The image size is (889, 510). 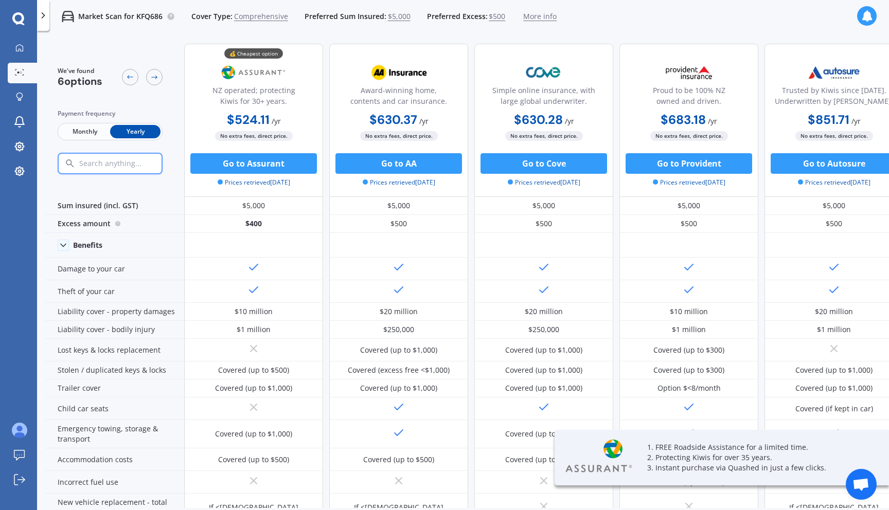 What do you see at coordinates (115, 409) in the screenshot?
I see `div: Child car seats` at bounding box center [115, 409].